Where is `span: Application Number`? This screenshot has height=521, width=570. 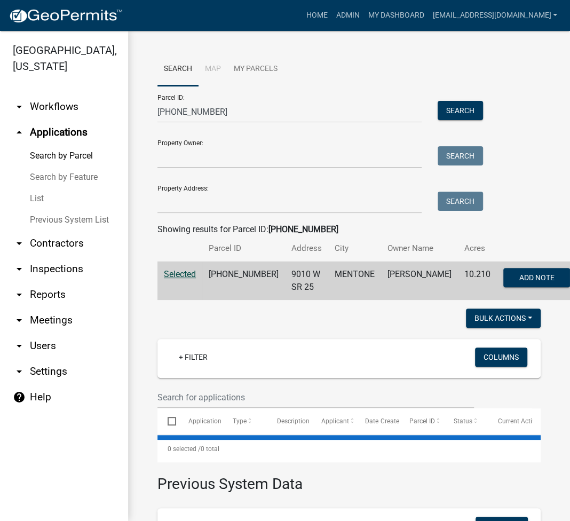 span: Application Number is located at coordinates (217, 421).